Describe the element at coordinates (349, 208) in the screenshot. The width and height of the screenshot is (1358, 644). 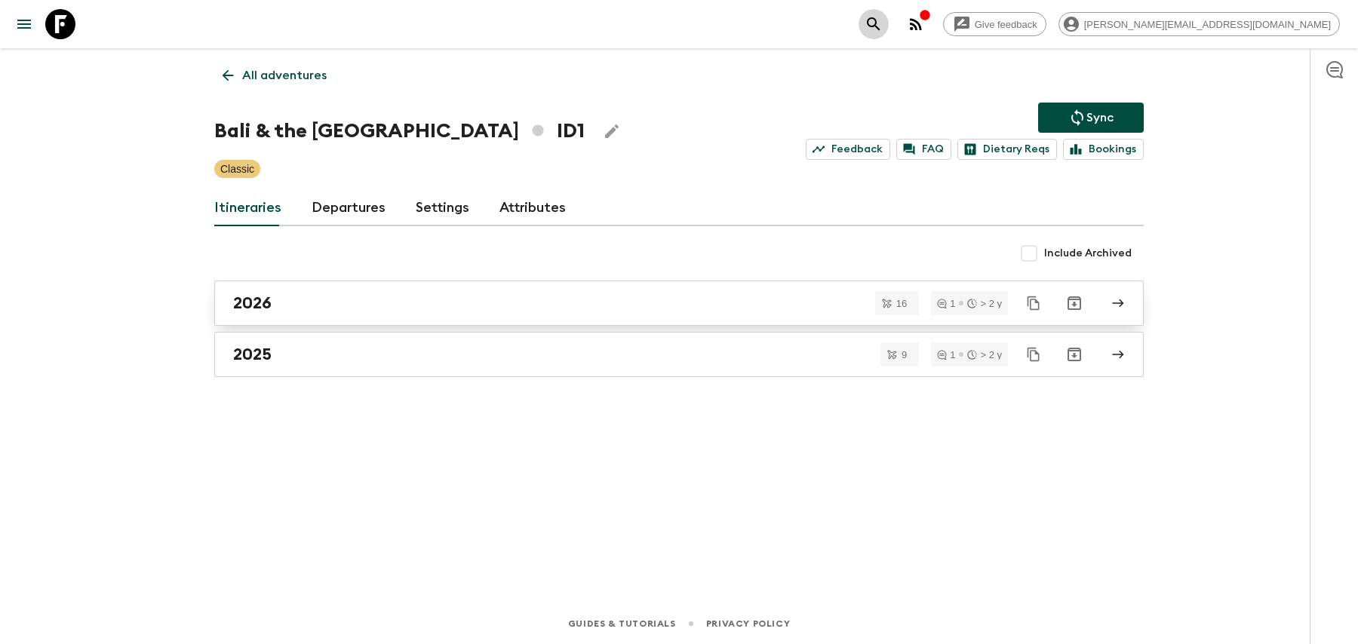
I see `a: Departures` at that location.